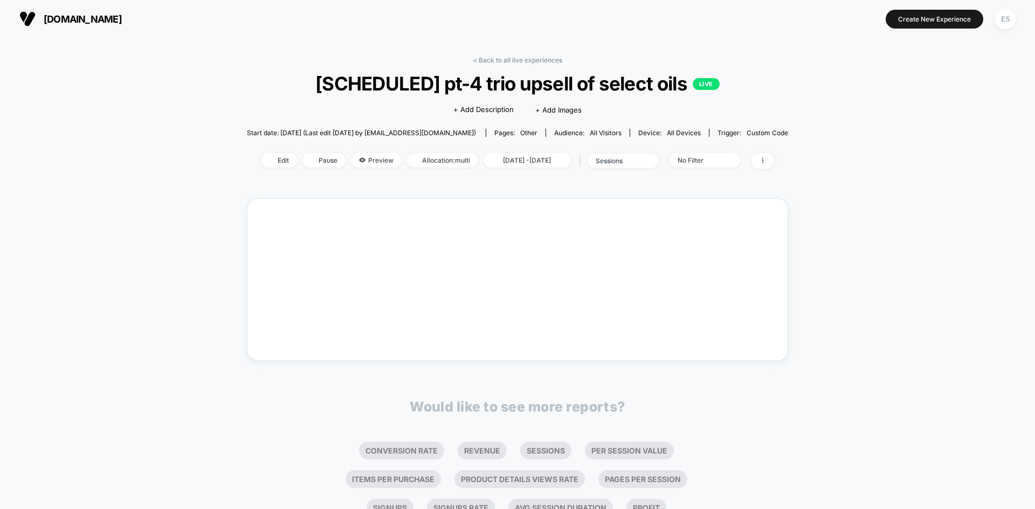 The image size is (1035, 509). Describe the element at coordinates (517, 60) in the screenshot. I see `a: < Back to all live experiences` at that location.